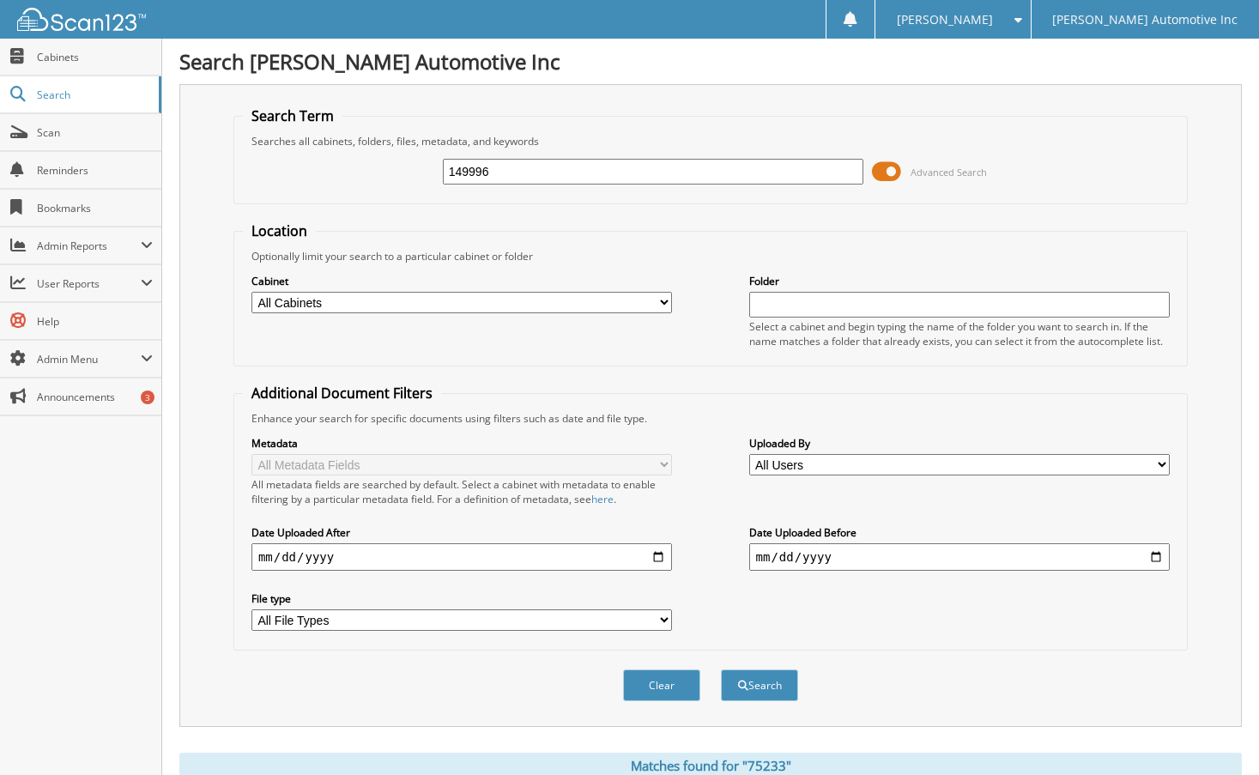  Describe the element at coordinates (88, 246) in the screenshot. I see `span: Admin Reports` at that location.